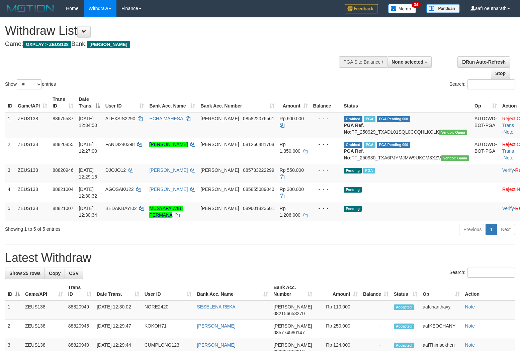  I want to click on td: Rp 110,000, so click(338, 310).